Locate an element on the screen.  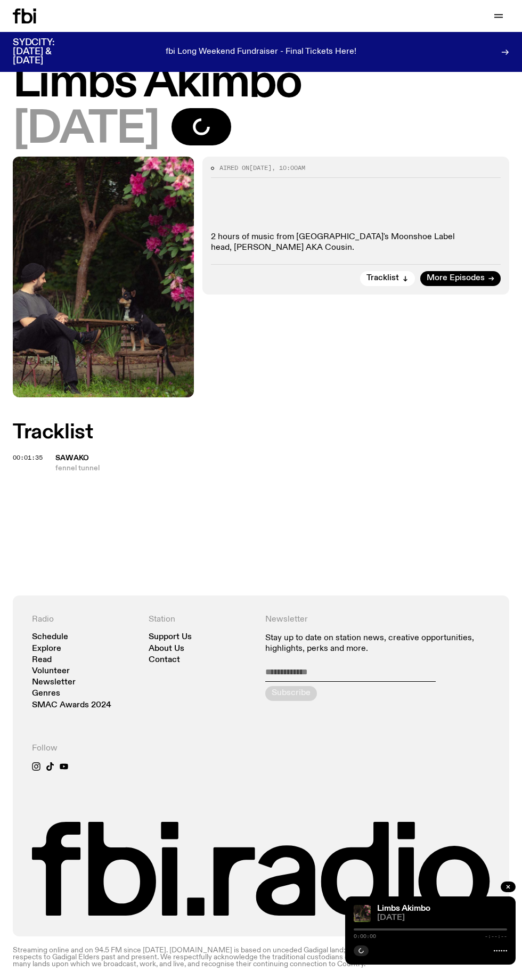
a: SMAC Awards 2024 is located at coordinates (71, 706).